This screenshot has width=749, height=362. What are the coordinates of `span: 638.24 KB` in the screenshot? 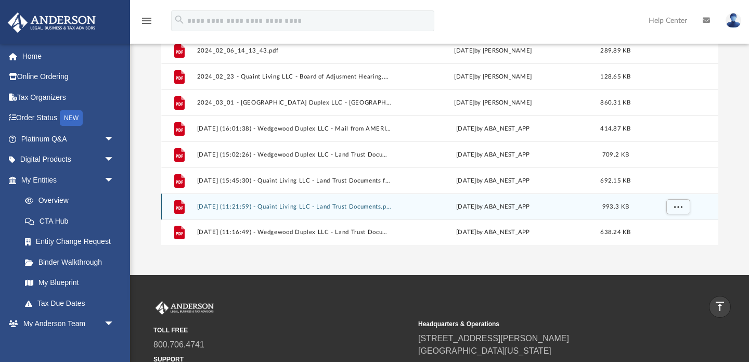 It's located at (615, 232).